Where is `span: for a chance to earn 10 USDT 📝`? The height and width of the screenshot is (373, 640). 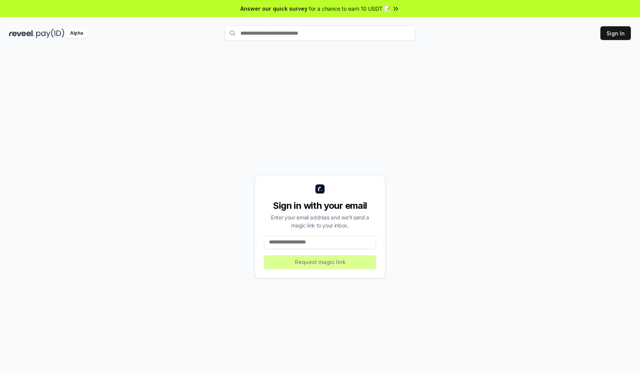 span: for a chance to earn 10 USDT 📝 is located at coordinates (350, 8).